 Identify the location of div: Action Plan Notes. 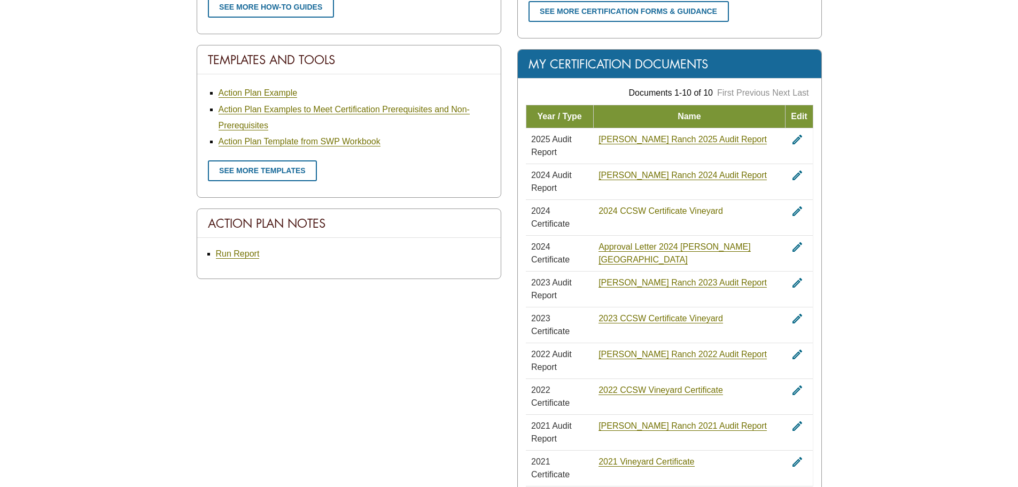
(349, 223).